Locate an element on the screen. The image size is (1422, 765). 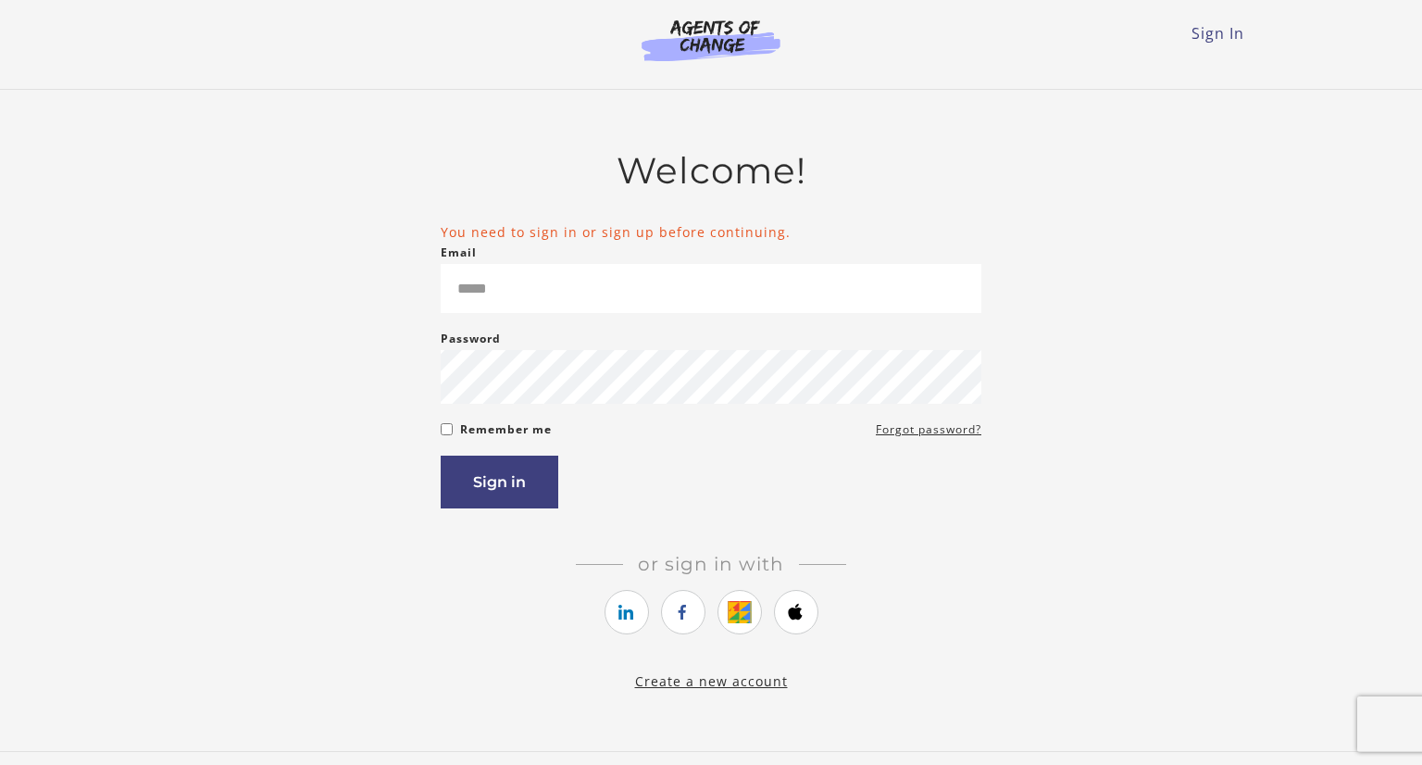
label: Password is located at coordinates (470, 339).